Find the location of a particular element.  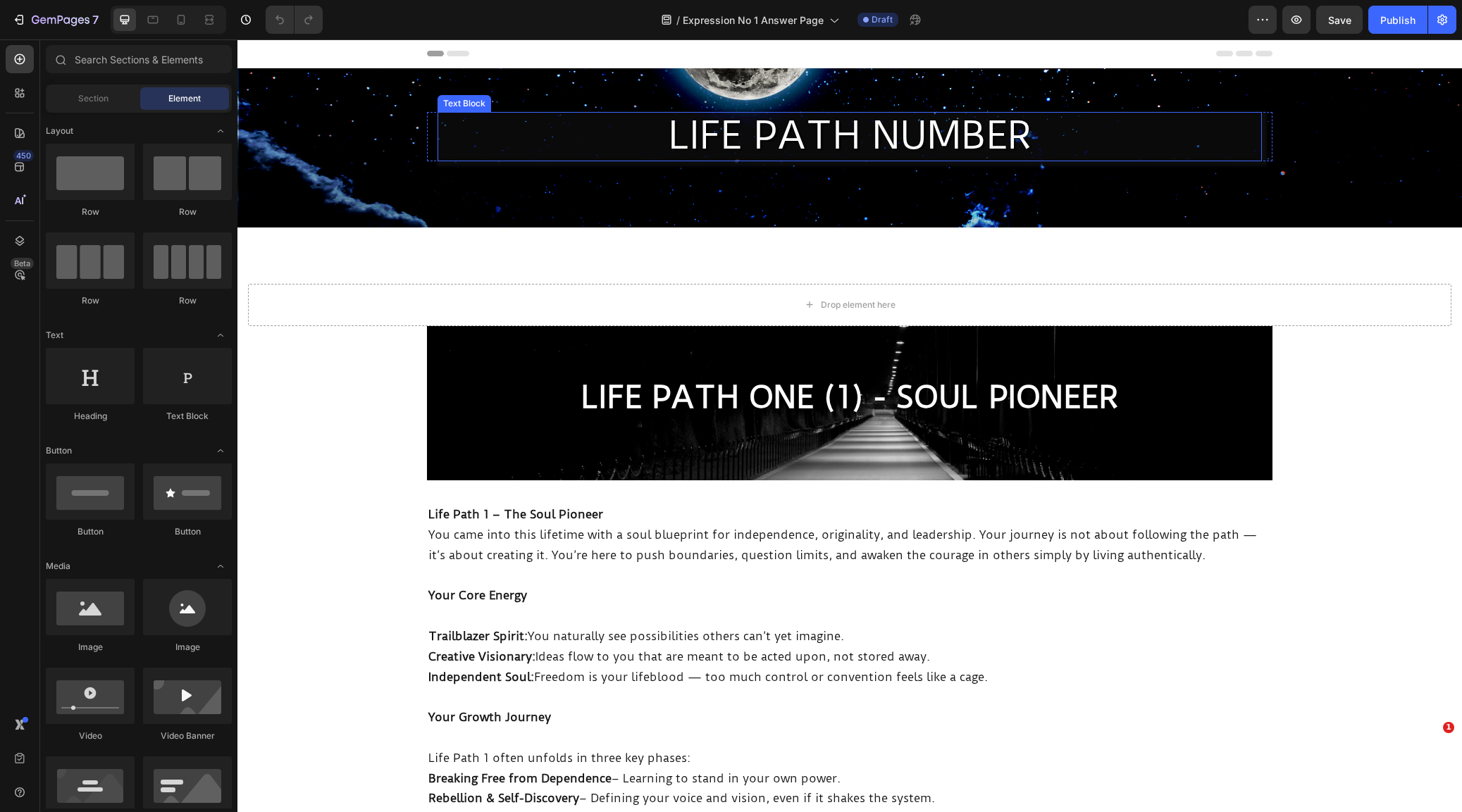

span: Media is located at coordinates (58, 566).